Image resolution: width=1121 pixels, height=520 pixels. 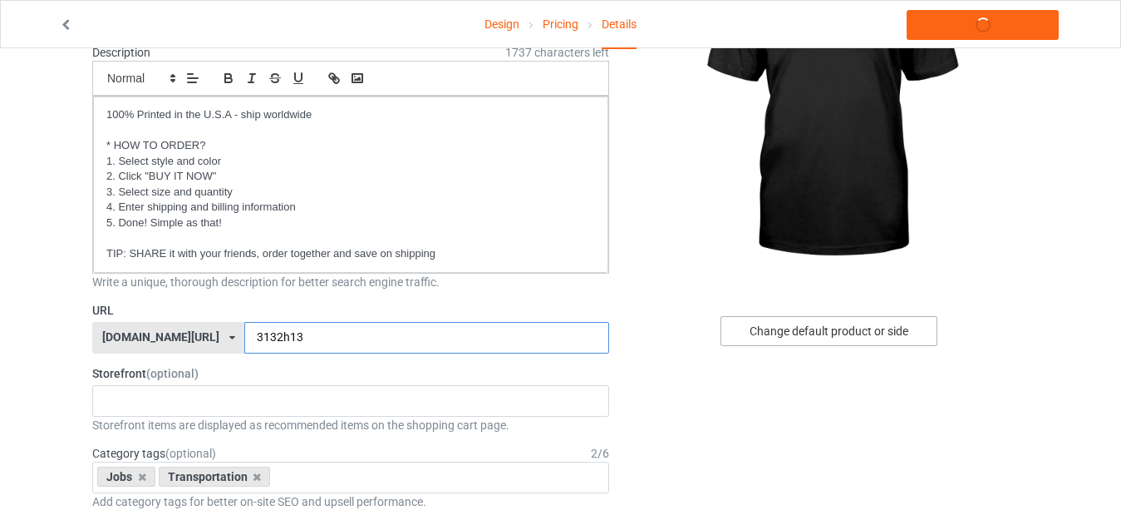 What do you see at coordinates (351, 207) in the screenshot?
I see `p: 4. Enter shipping and billing information` at bounding box center [351, 207].